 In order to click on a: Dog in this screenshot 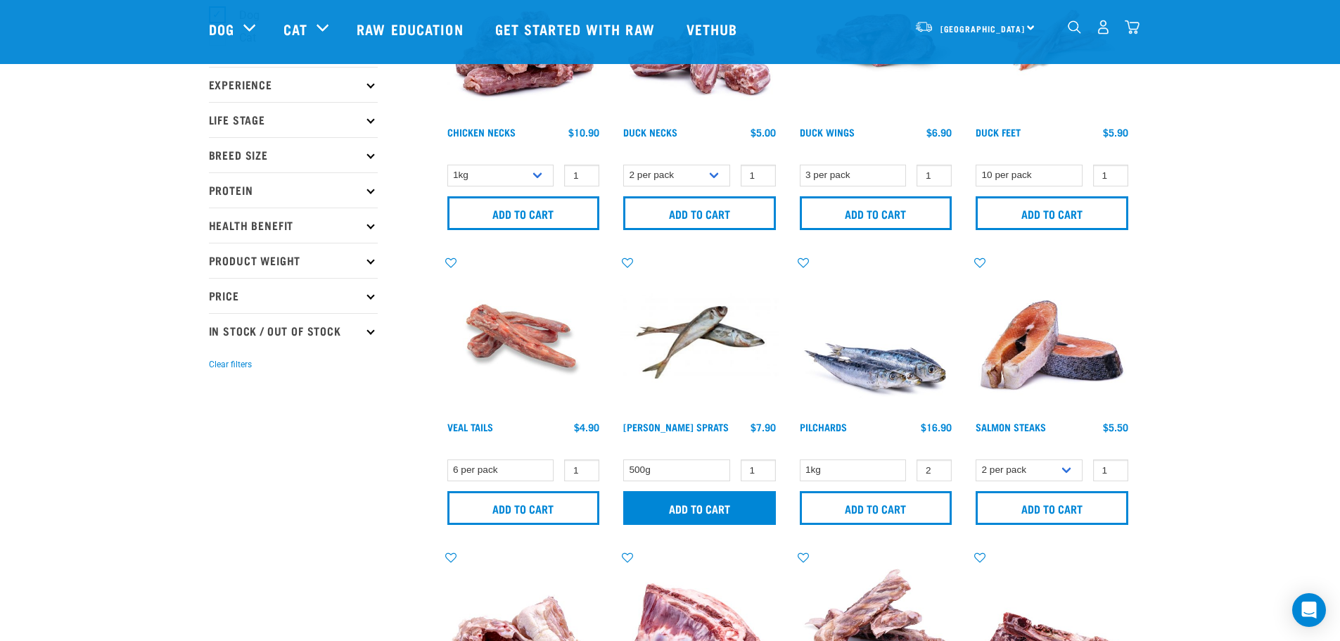, I will do `click(222, 29)`.